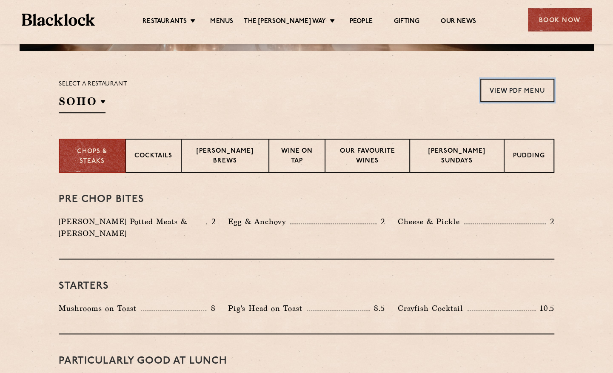 Image resolution: width=613 pixels, height=373 pixels. I want to click on p: Cocktails, so click(153, 157).